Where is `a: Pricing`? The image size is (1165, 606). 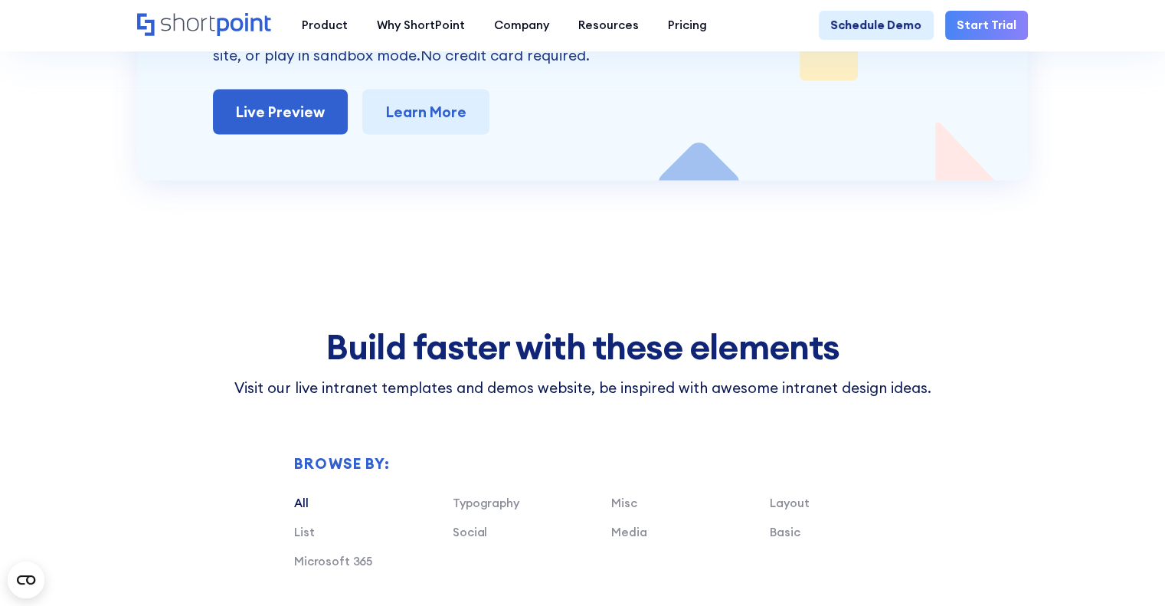
a: Pricing is located at coordinates (687, 25).